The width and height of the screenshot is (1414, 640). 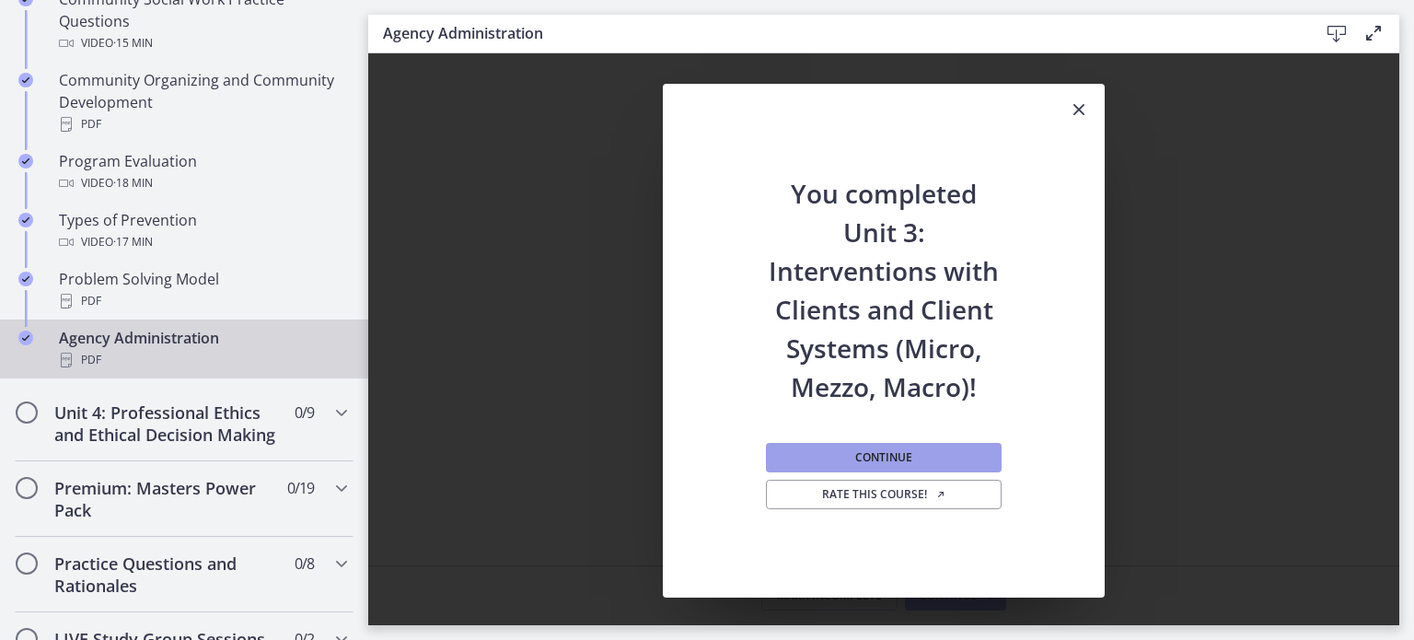 What do you see at coordinates (133, 43) in the screenshot?
I see `span: · 15 min` at bounding box center [133, 43].